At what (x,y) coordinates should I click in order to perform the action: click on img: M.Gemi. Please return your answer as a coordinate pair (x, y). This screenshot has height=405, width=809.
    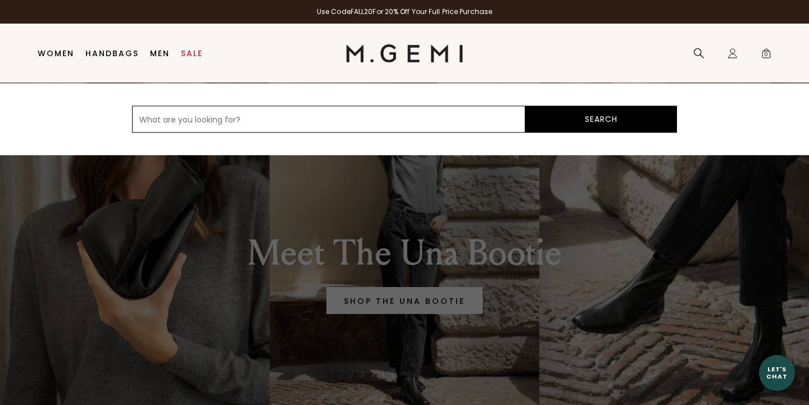
    Looking at the image, I should click on (404, 53).